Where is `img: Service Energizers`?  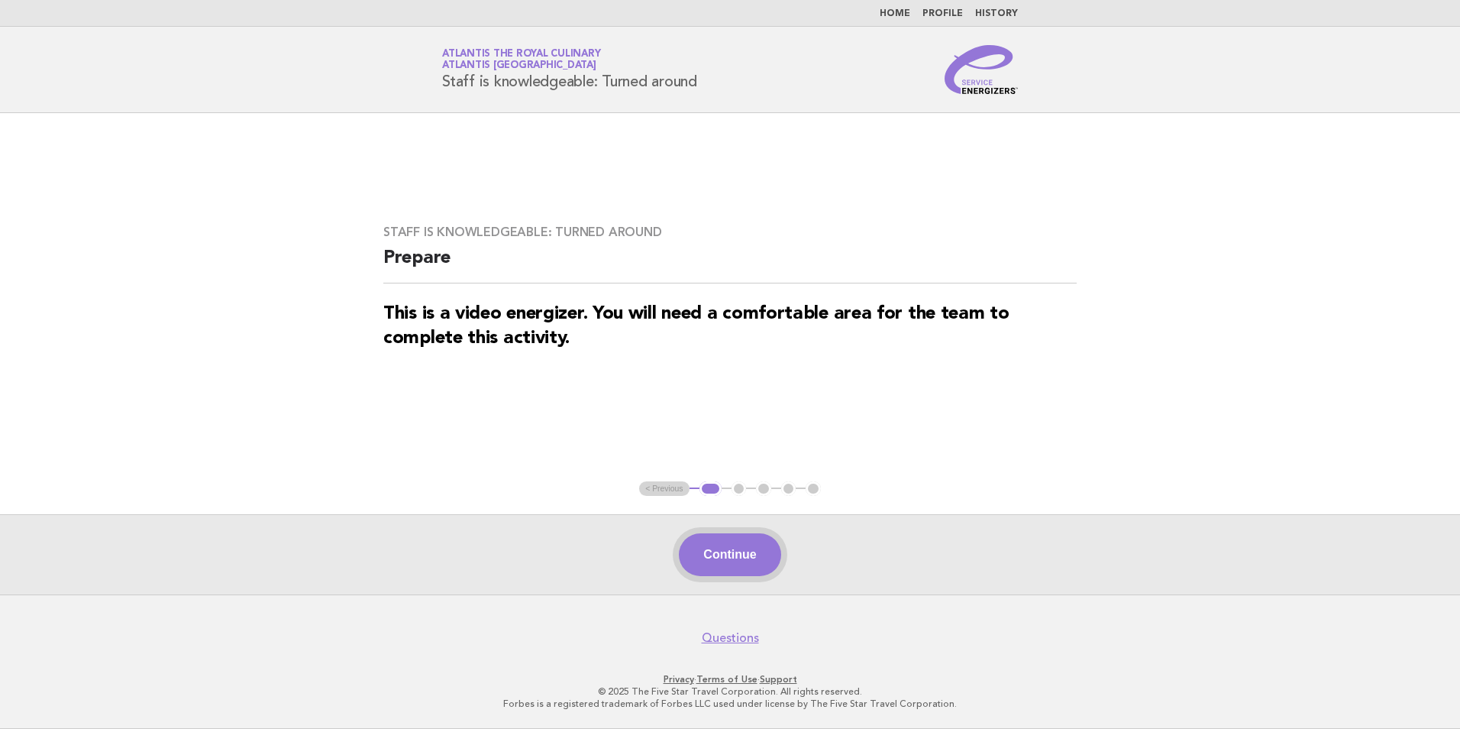 img: Service Energizers is located at coordinates (982, 70).